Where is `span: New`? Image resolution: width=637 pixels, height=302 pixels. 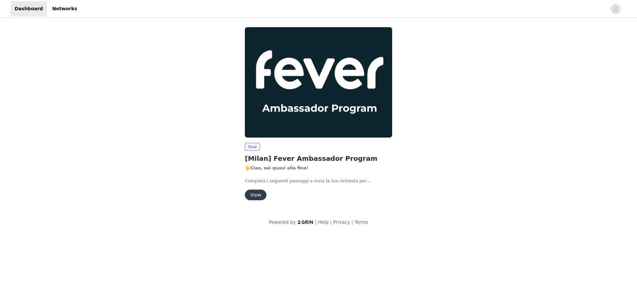
span: New is located at coordinates (253, 147).